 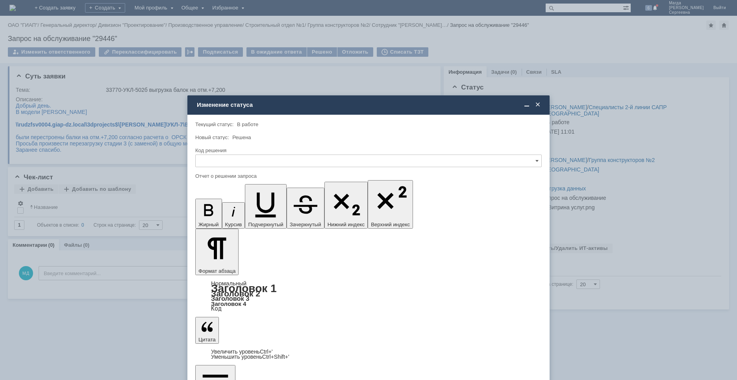 I want to click on button: Нижний индекс, so click(x=346, y=205).